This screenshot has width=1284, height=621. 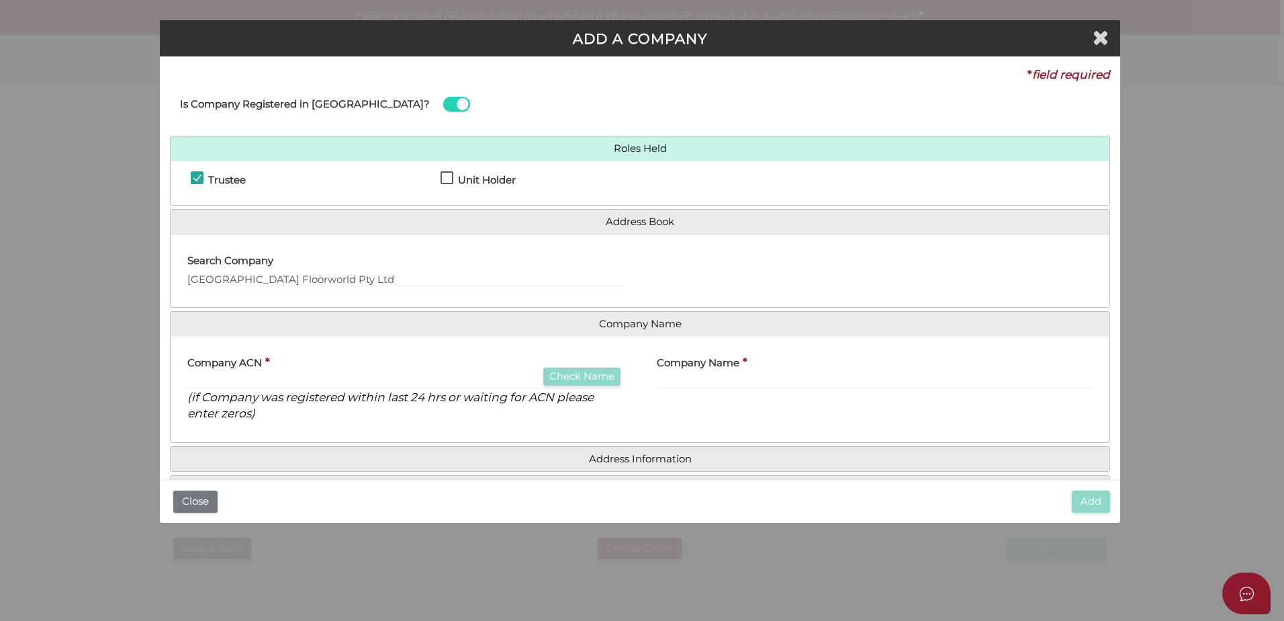 What do you see at coordinates (1091, 501) in the screenshot?
I see `button: Add` at bounding box center [1091, 501].